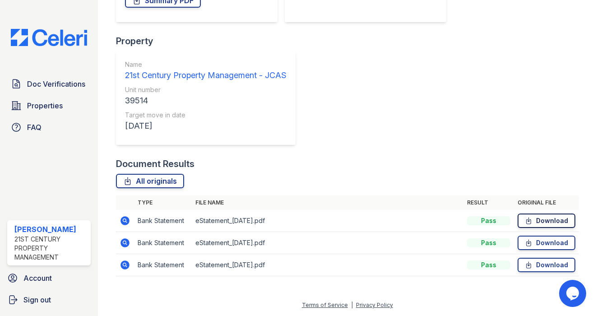 The image size is (597, 316). Describe the element at coordinates (49, 106) in the screenshot. I see `a: Properties` at that location.